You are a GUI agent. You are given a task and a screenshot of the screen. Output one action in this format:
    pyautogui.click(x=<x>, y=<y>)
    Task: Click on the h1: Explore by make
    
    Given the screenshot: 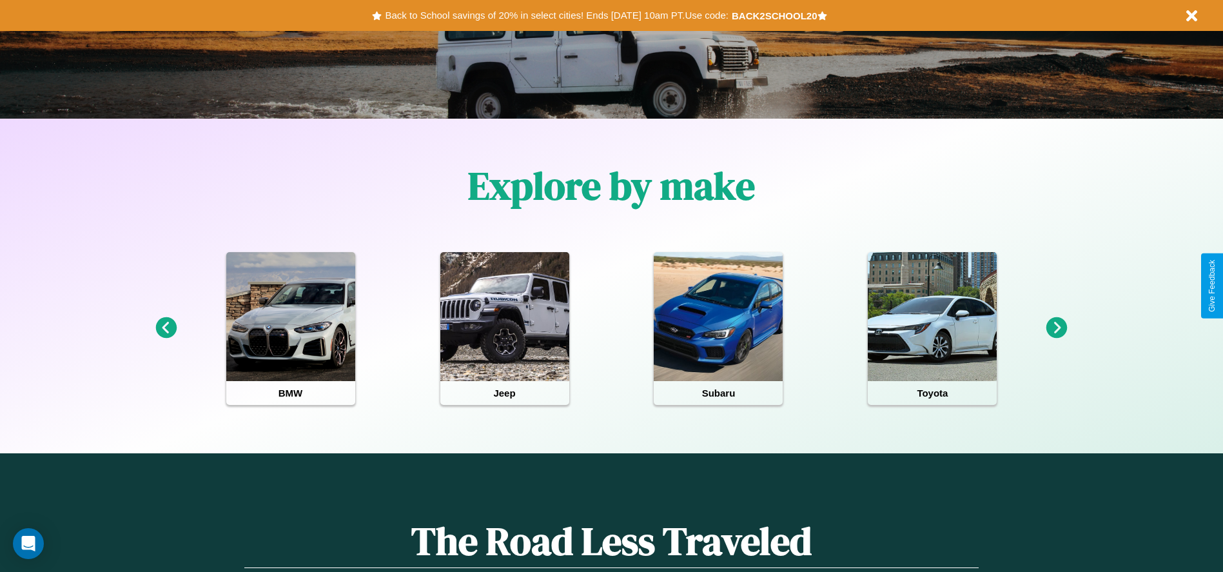 What is the action you would take?
    pyautogui.click(x=611, y=186)
    